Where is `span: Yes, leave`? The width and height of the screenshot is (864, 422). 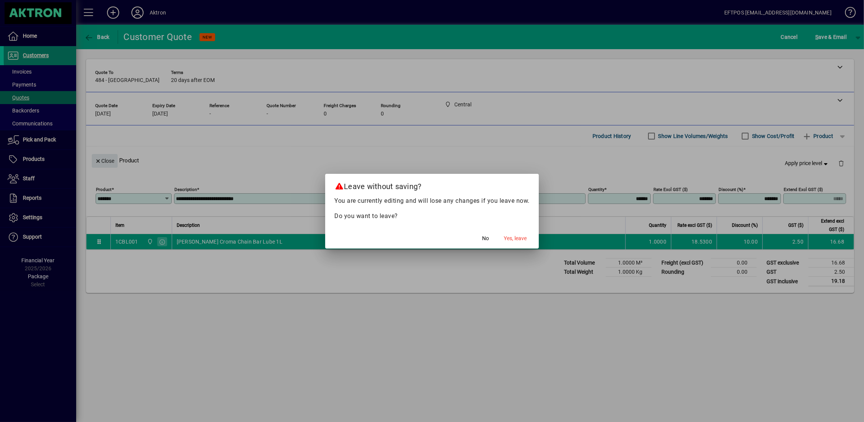
span: Yes, leave is located at coordinates (515, 238).